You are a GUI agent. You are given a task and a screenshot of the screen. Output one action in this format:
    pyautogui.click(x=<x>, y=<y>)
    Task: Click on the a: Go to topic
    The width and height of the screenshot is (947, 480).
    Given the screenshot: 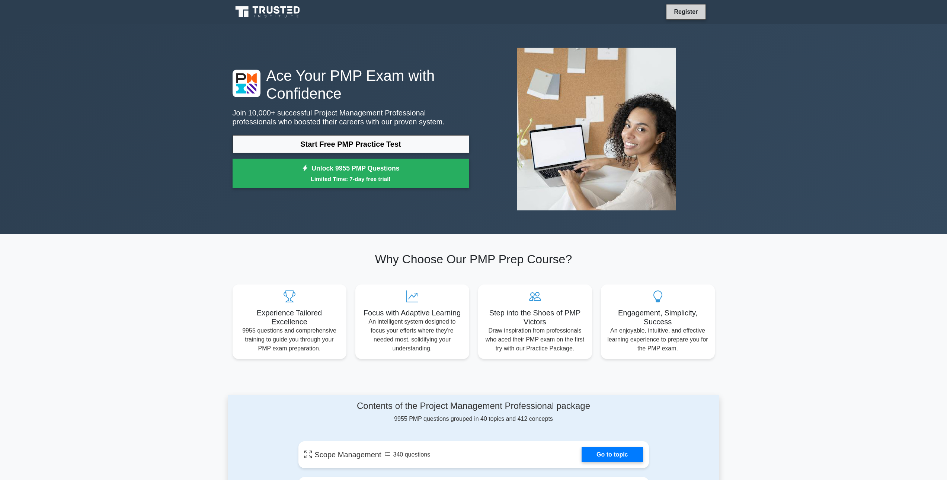 What is the action you would take?
    pyautogui.click(x=612, y=455)
    